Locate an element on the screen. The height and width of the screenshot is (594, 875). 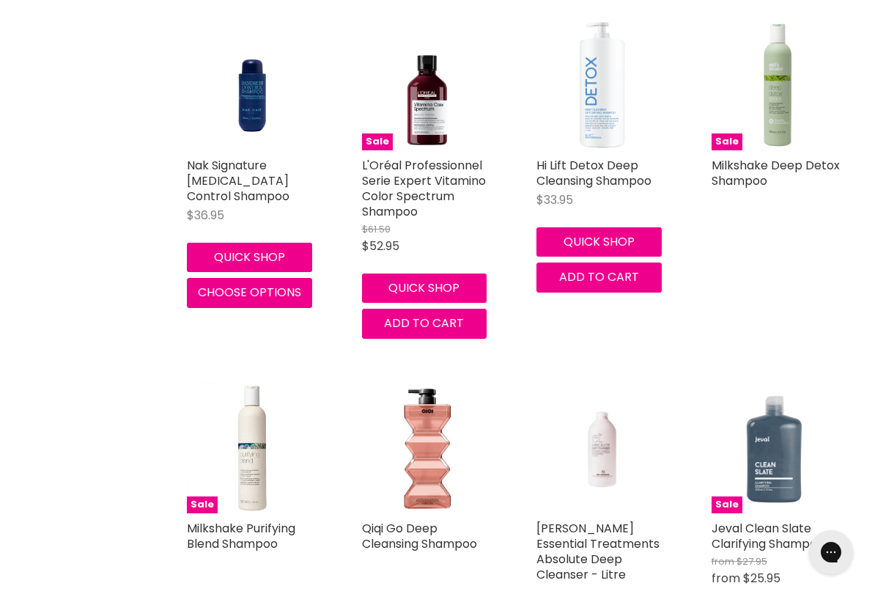
img: Nak Signature Dandruff Control Shampoo is located at coordinates (252, 84).